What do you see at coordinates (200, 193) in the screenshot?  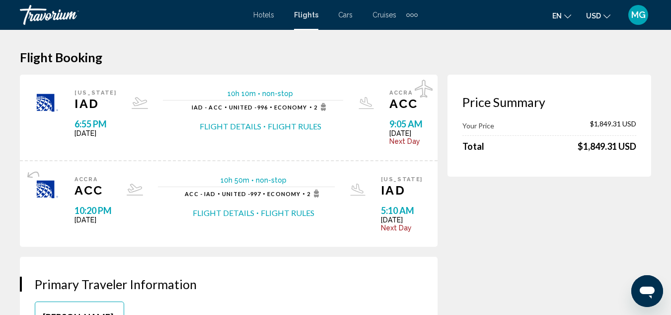 I see `span: ACC - IAD` at bounding box center [200, 193].